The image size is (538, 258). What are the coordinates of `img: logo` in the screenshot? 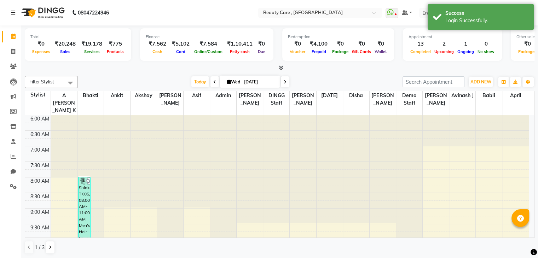 It's located at (42, 13).